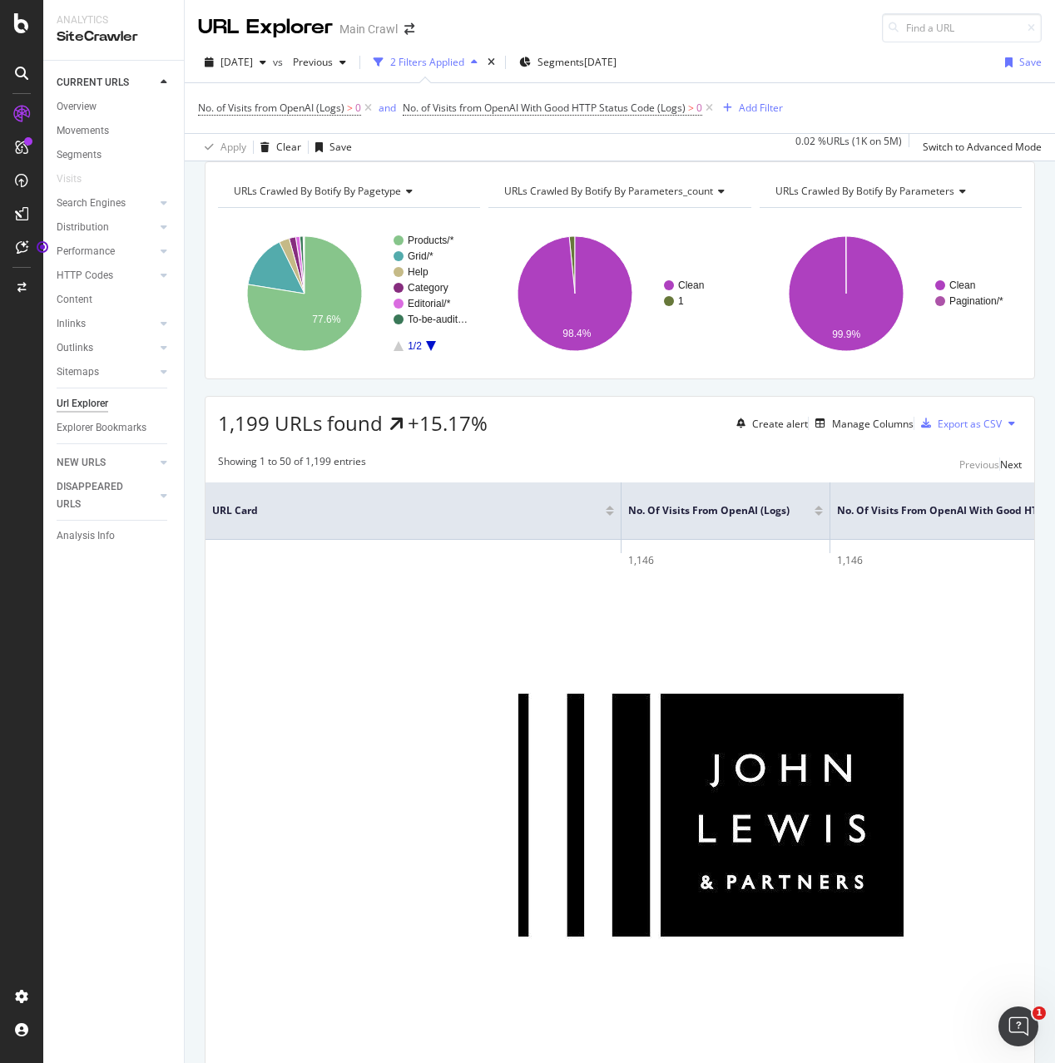  I want to click on h4: URLs Crawled By Botify By parameters_count, so click(619, 191).